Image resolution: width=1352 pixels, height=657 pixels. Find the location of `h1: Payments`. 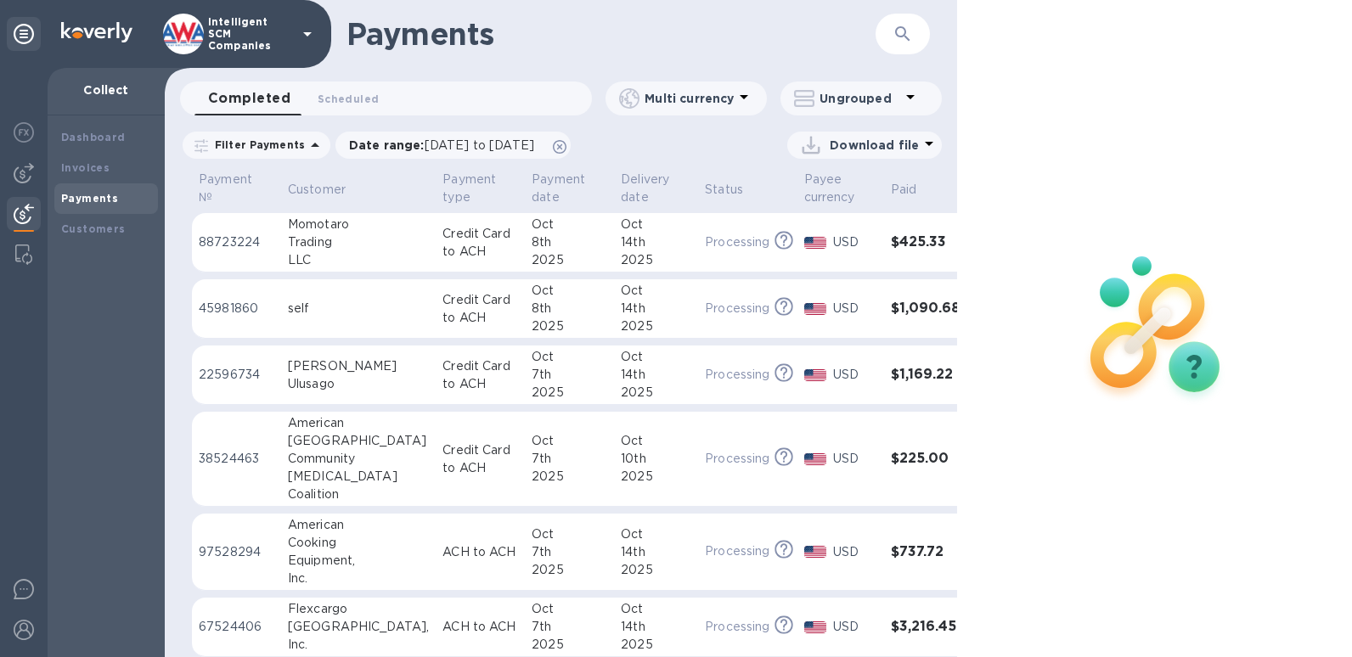

h1: Payments is located at coordinates (610, 34).